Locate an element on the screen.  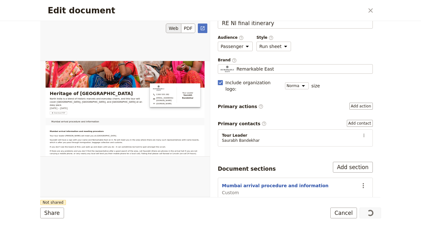
input: Document name is located at coordinates (295, 23).